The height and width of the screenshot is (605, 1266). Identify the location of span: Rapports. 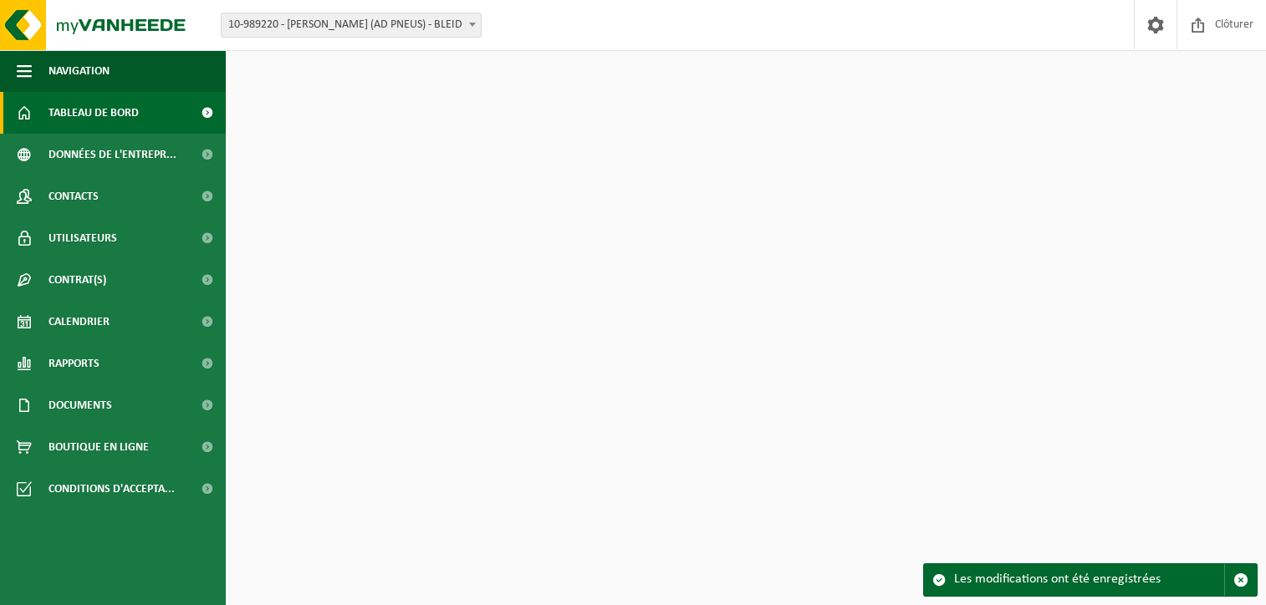
(74, 364).